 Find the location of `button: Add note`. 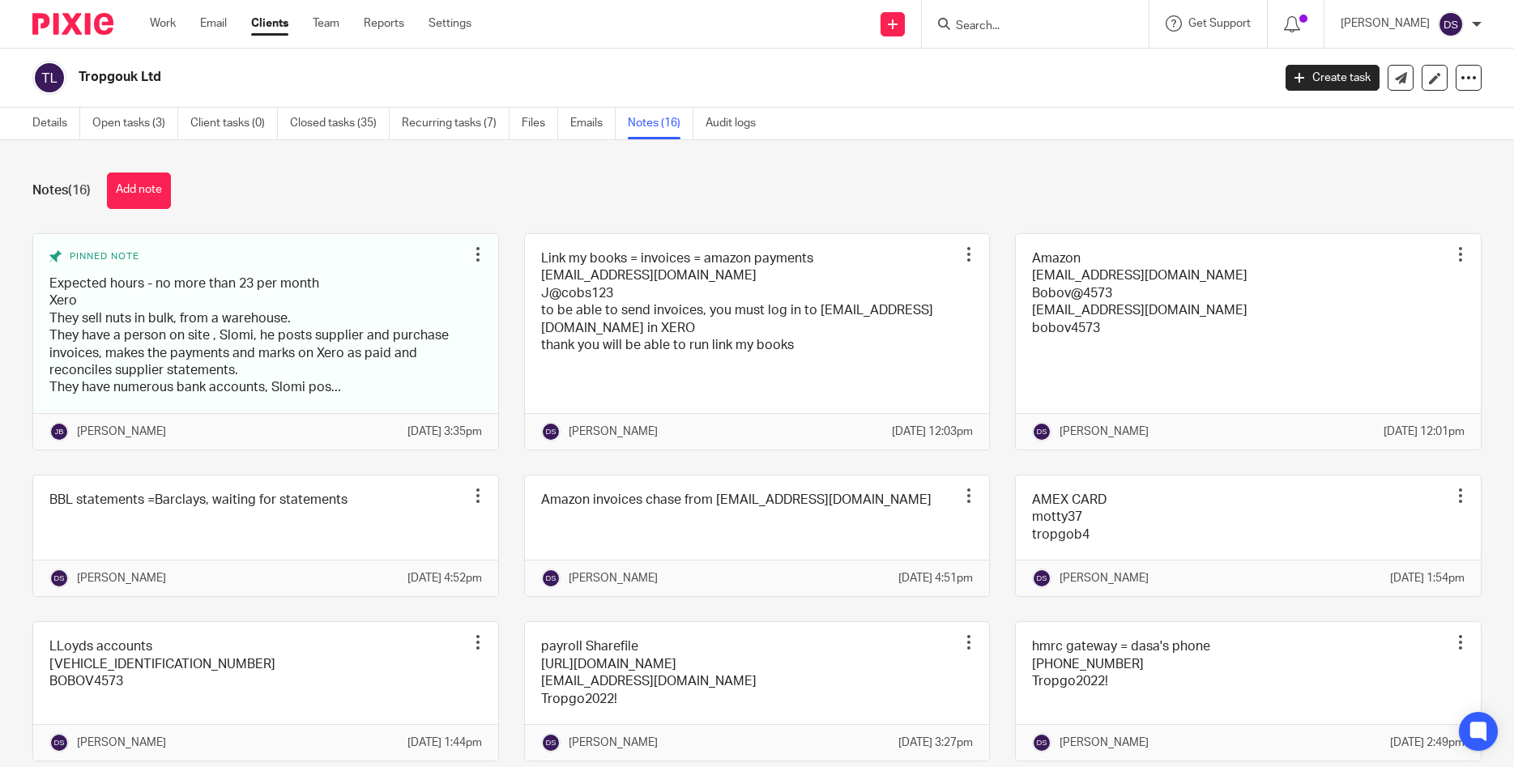

button: Add note is located at coordinates (139, 190).